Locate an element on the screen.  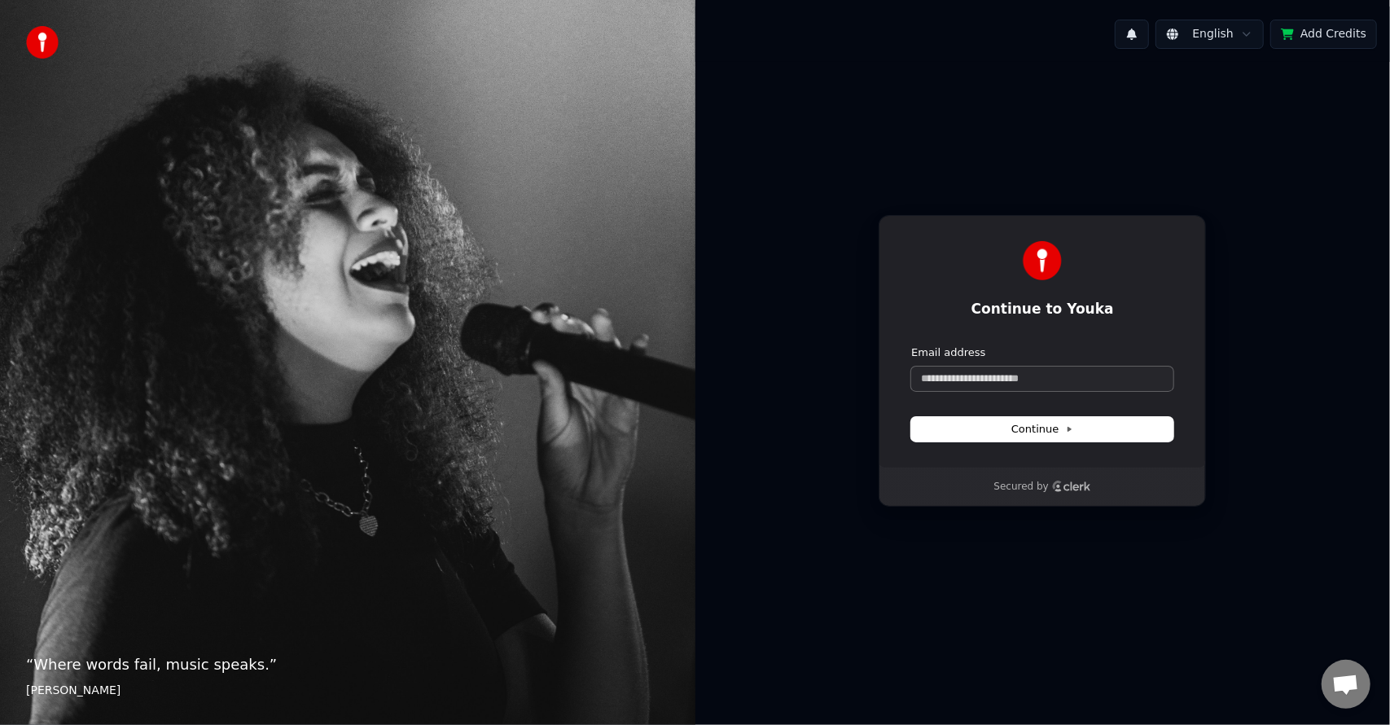
span: Continue is located at coordinates (1042, 429).